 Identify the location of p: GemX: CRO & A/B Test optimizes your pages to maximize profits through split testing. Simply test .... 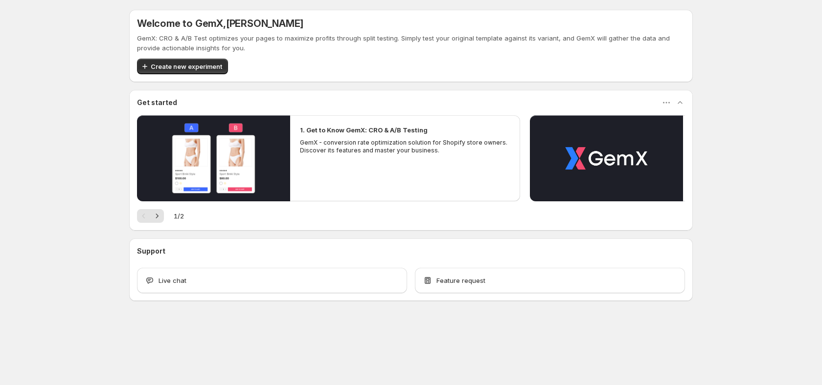
(411, 43).